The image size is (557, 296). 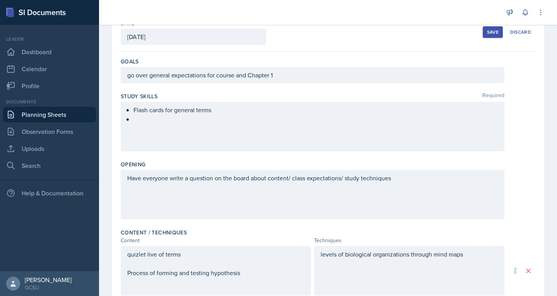 I want to click on a: Observation Forms, so click(x=50, y=132).